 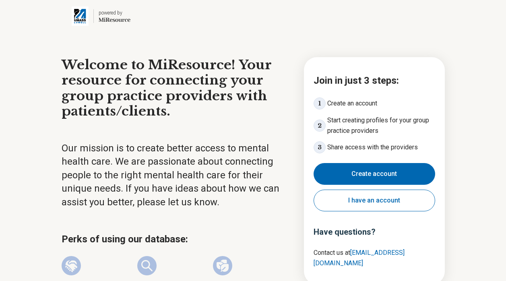 What do you see at coordinates (175, 88) in the screenshot?
I see `h1: Welcome to MiResource! Your resource for connecting your group practice providers with patients/c...` at bounding box center [175, 88].